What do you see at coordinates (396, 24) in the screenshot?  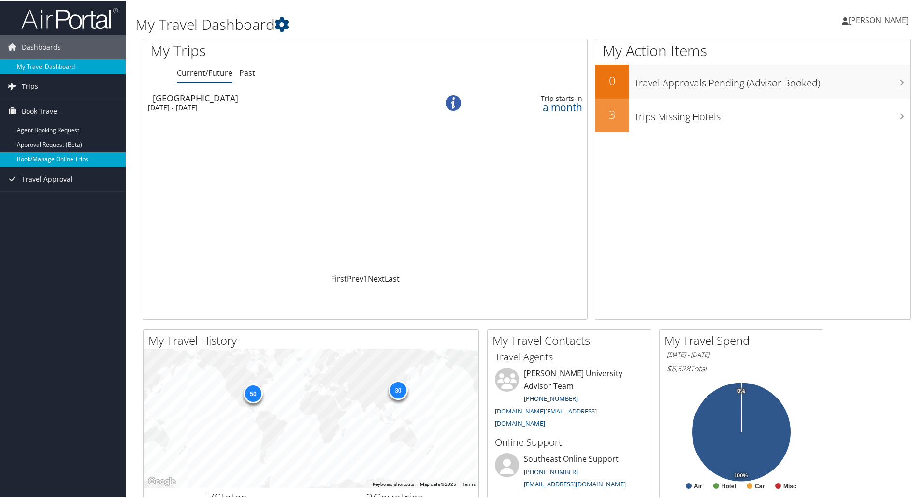 I see `h1: My Travel Dashboard` at bounding box center [396, 24].